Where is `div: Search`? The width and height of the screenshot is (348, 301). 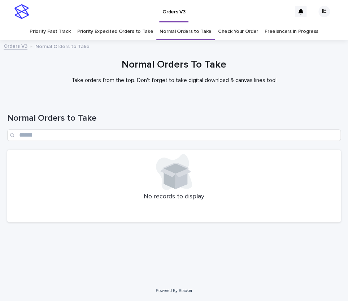 div: Search is located at coordinates (174, 135).